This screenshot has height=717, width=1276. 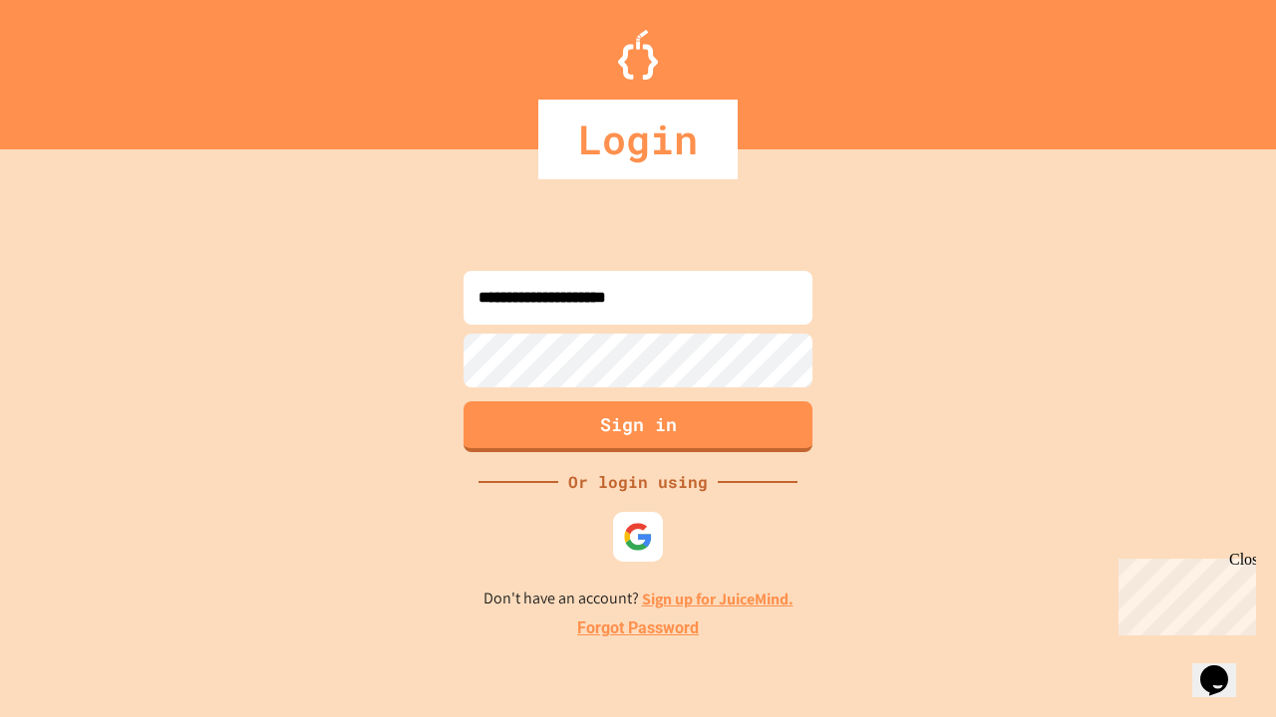 What do you see at coordinates (638, 537) in the screenshot?
I see `img: google-icon.svg` at bounding box center [638, 537].